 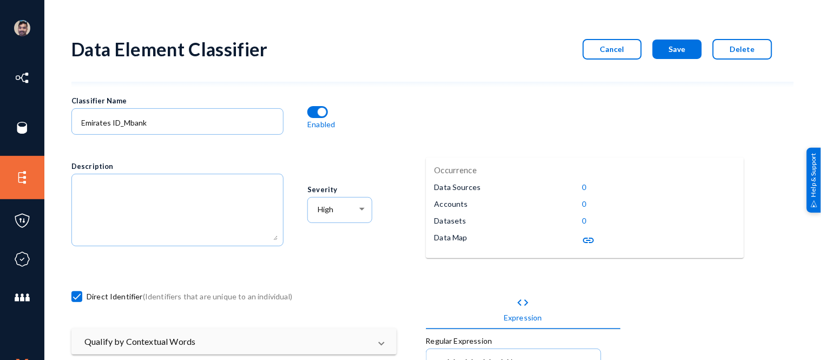 I want to click on p: Accounts, so click(x=451, y=203).